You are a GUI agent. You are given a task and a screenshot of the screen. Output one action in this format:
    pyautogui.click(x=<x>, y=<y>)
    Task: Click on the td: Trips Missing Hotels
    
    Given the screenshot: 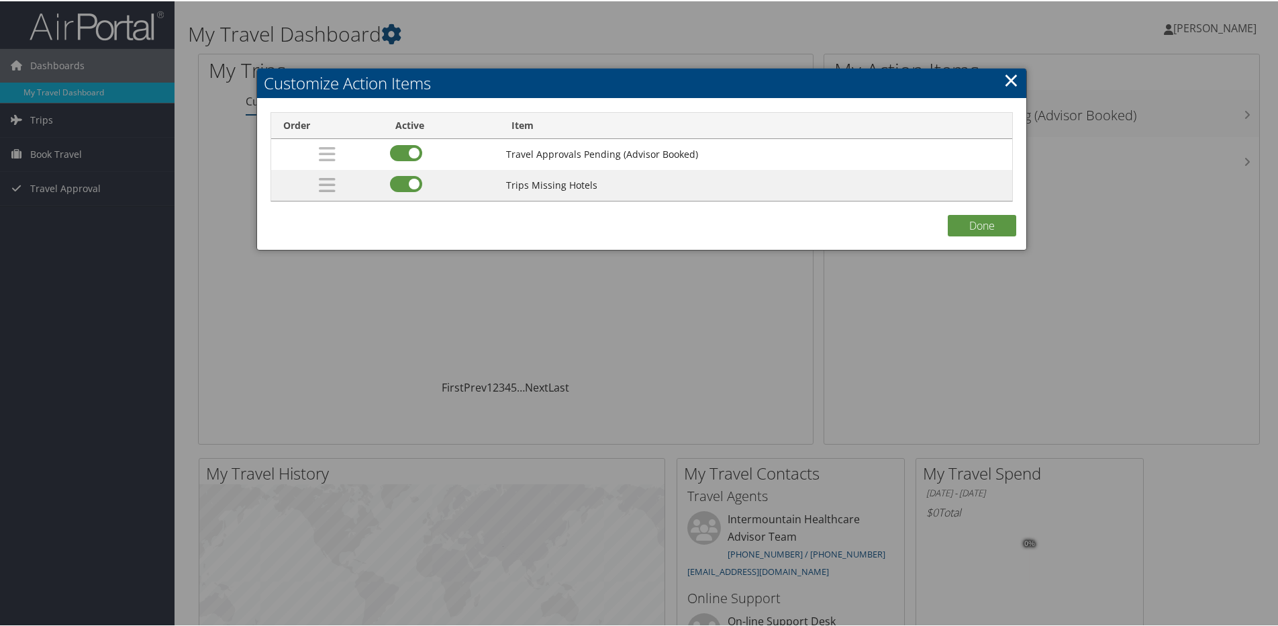 What is the action you would take?
    pyautogui.click(x=755, y=184)
    